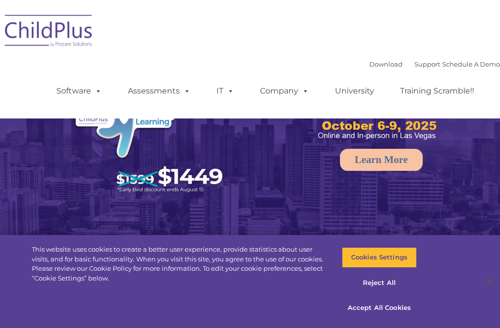 The width and height of the screenshot is (500, 328). I want to click on a: Learn More, so click(381, 160).